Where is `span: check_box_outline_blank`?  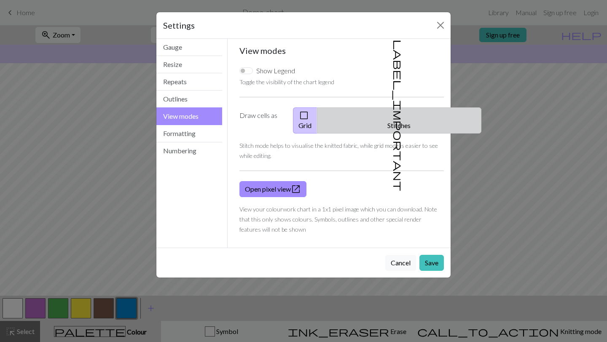 span: check_box_outline_blank is located at coordinates (304, 116).